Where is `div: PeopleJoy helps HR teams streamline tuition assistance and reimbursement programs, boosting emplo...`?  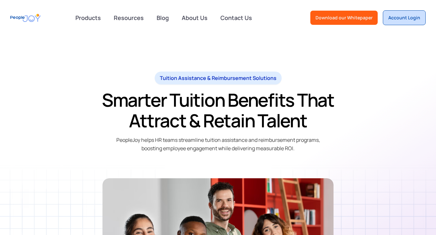
div: PeopleJoy helps HR teams streamline tuition assistance and reimbursement programs, boosting emplo... is located at coordinates (218, 144).